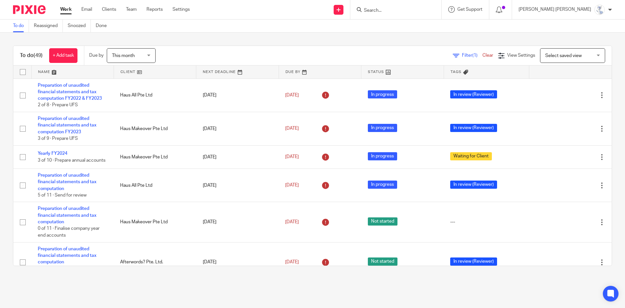 The image size is (625, 308). What do you see at coordinates (472, 55) in the screenshot?
I see `span: Filter` at bounding box center [472, 55].